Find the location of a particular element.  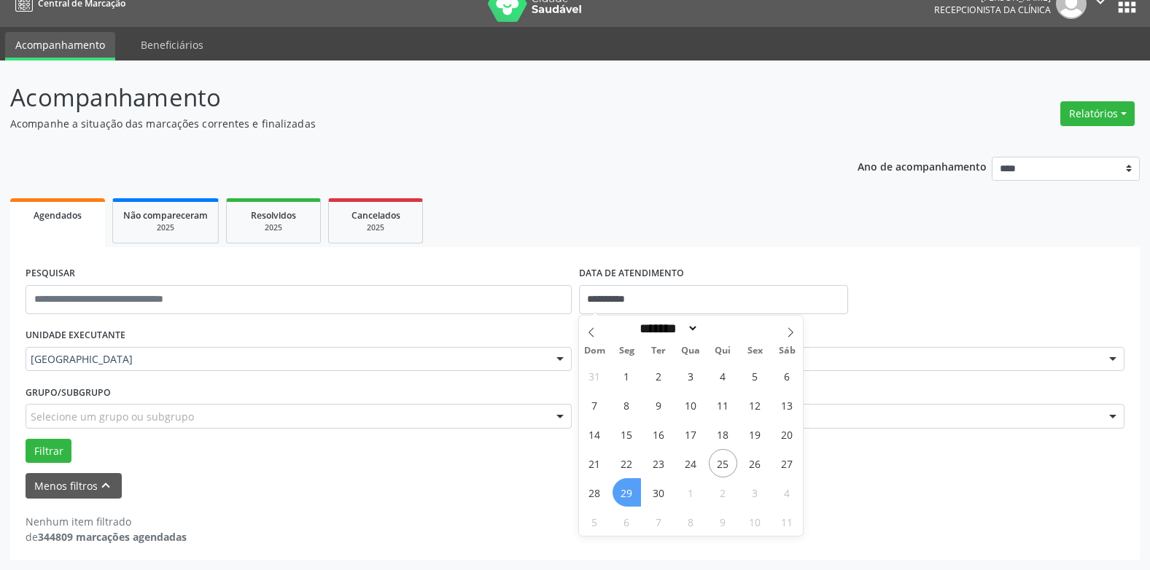

span: Setembro 5, 2025 is located at coordinates (755, 376).